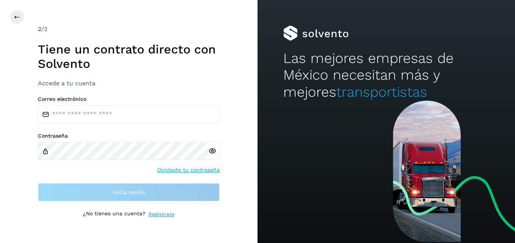  I want to click on label: Contraseña, so click(129, 136).